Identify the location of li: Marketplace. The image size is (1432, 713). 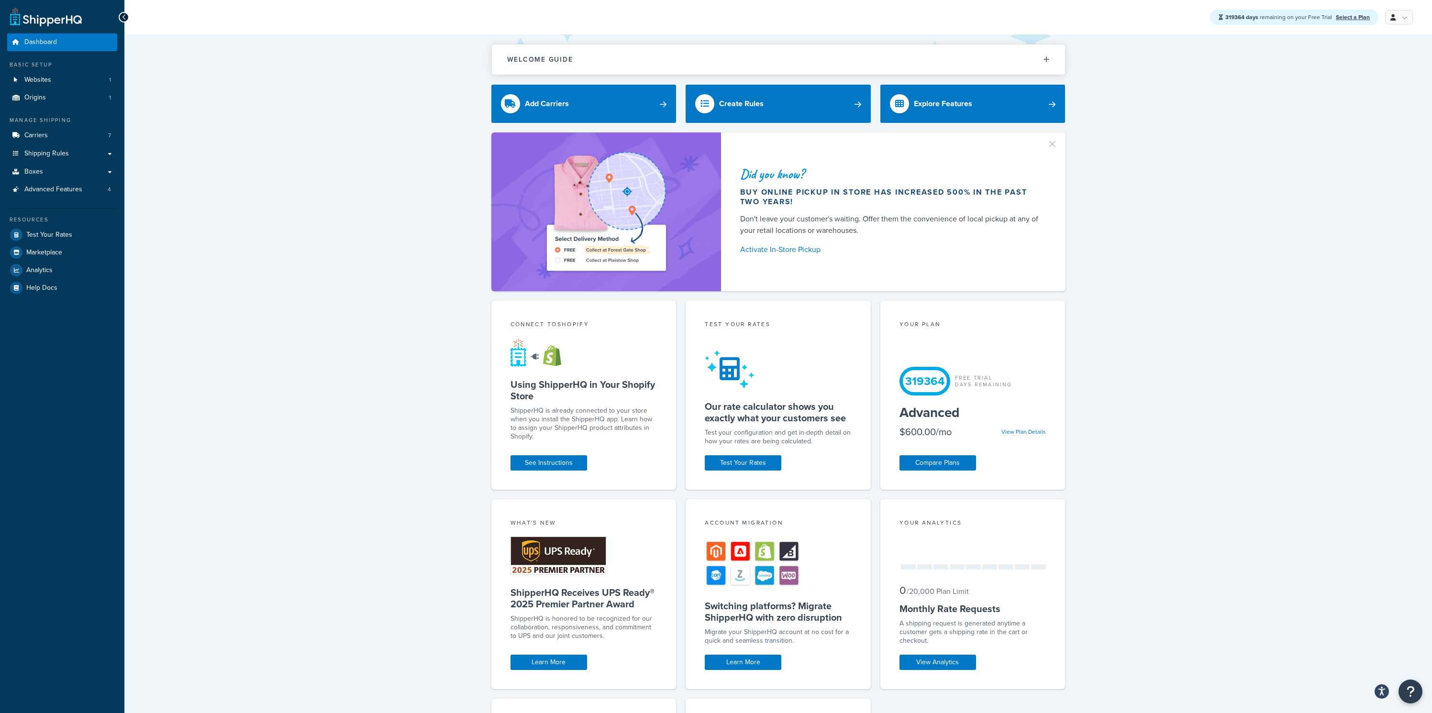
(62, 253).